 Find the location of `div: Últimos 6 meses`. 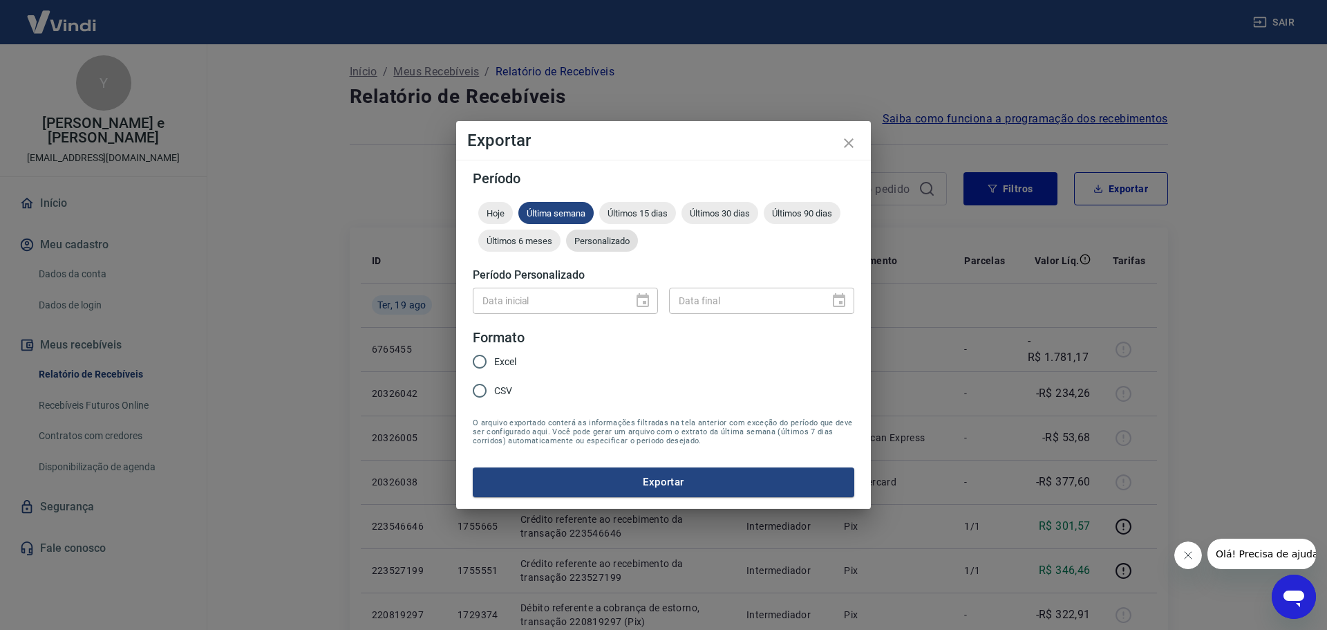

div: Últimos 6 meses is located at coordinates (519, 240).